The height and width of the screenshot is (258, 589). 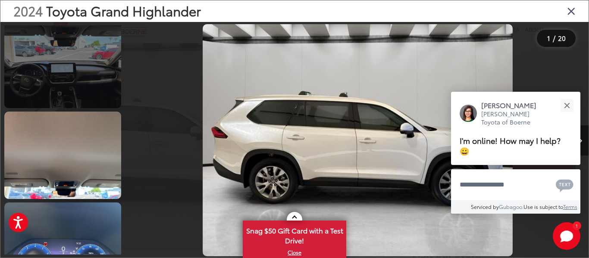 I want to click on span: Use is subject to, so click(x=543, y=207).